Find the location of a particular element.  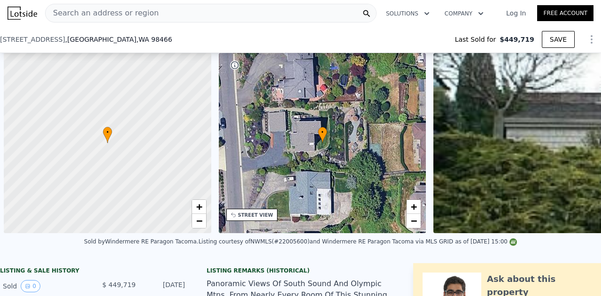

button: View historical data is located at coordinates (31, 286).